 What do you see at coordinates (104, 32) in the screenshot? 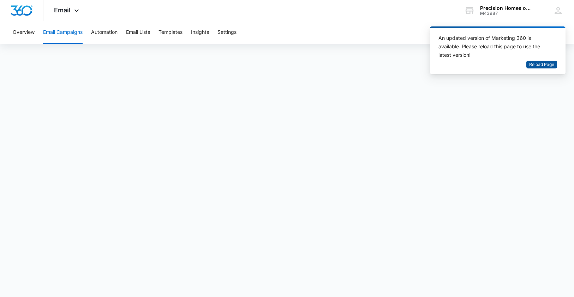
I see `button: Automation` at bounding box center [104, 32].